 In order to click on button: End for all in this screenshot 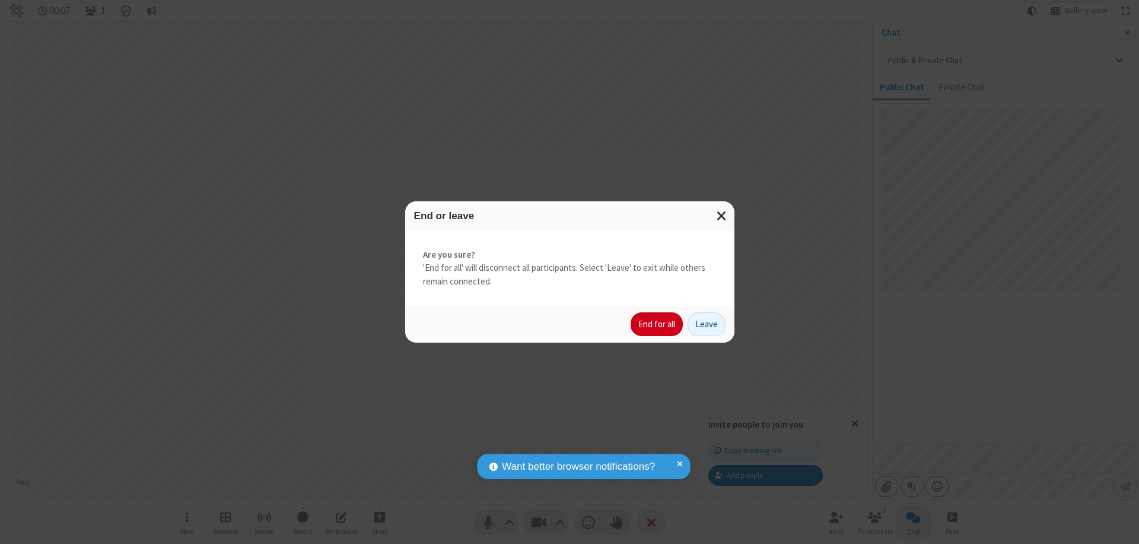, I will do `click(657, 324)`.